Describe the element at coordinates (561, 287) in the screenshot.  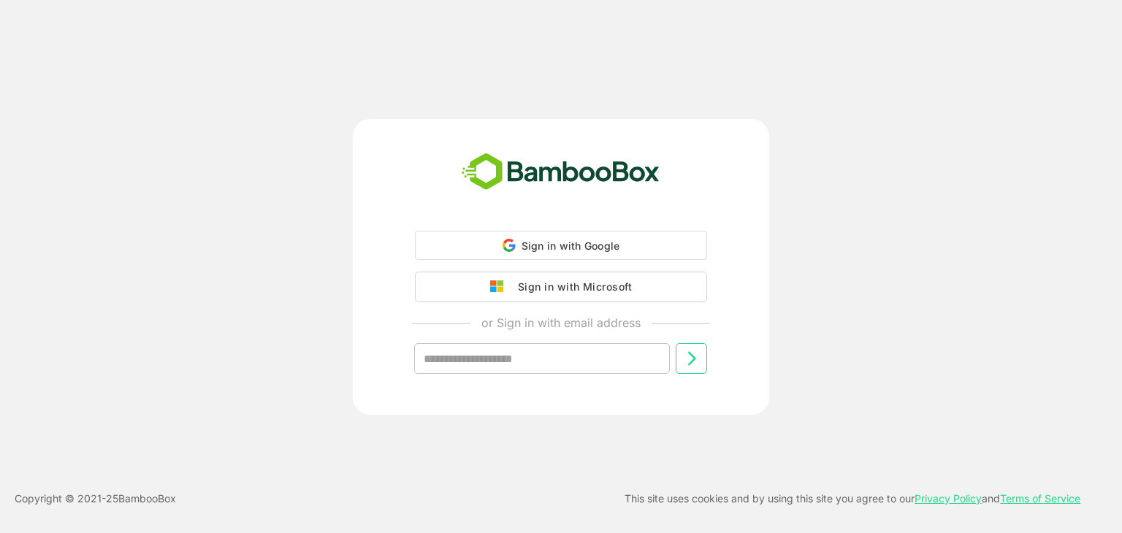
I see `button: Sign in with Microsoft` at that location.